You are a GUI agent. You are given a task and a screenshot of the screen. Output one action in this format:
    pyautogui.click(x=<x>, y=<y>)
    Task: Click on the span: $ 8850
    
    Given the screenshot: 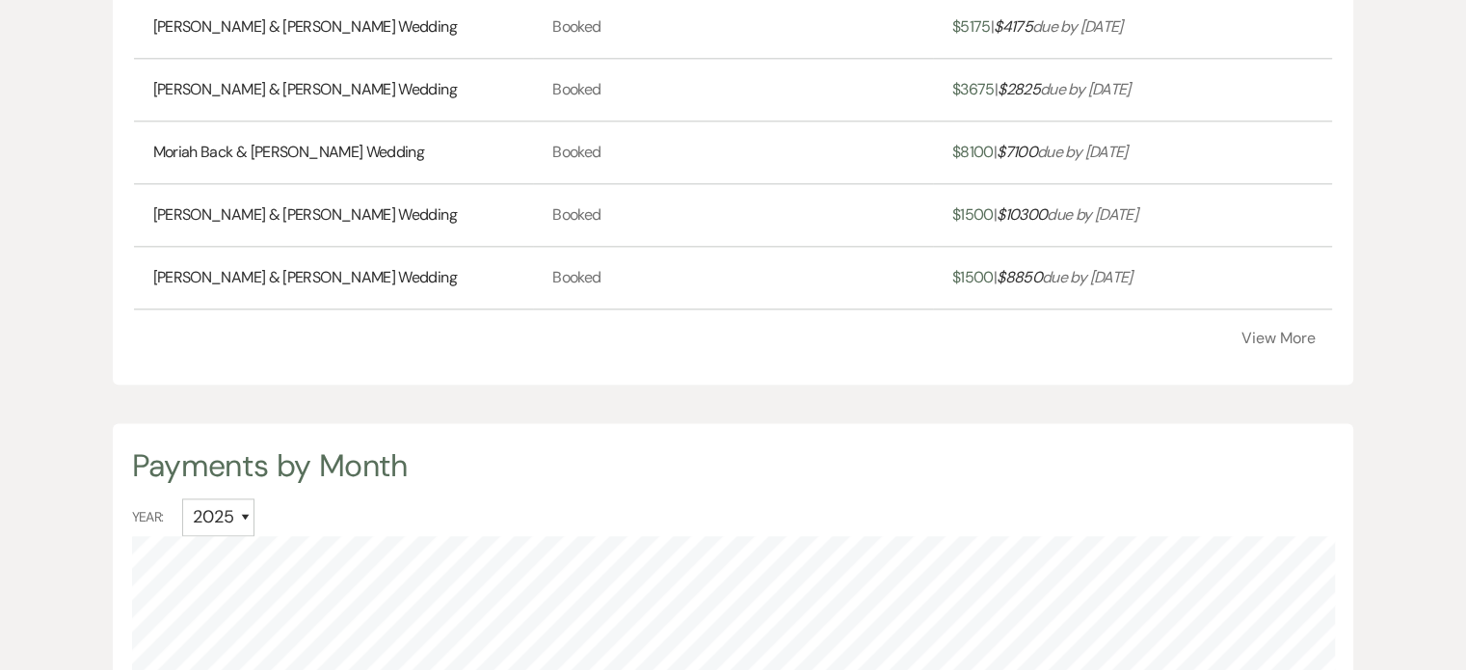 What is the action you would take?
    pyautogui.click(x=1019, y=277)
    